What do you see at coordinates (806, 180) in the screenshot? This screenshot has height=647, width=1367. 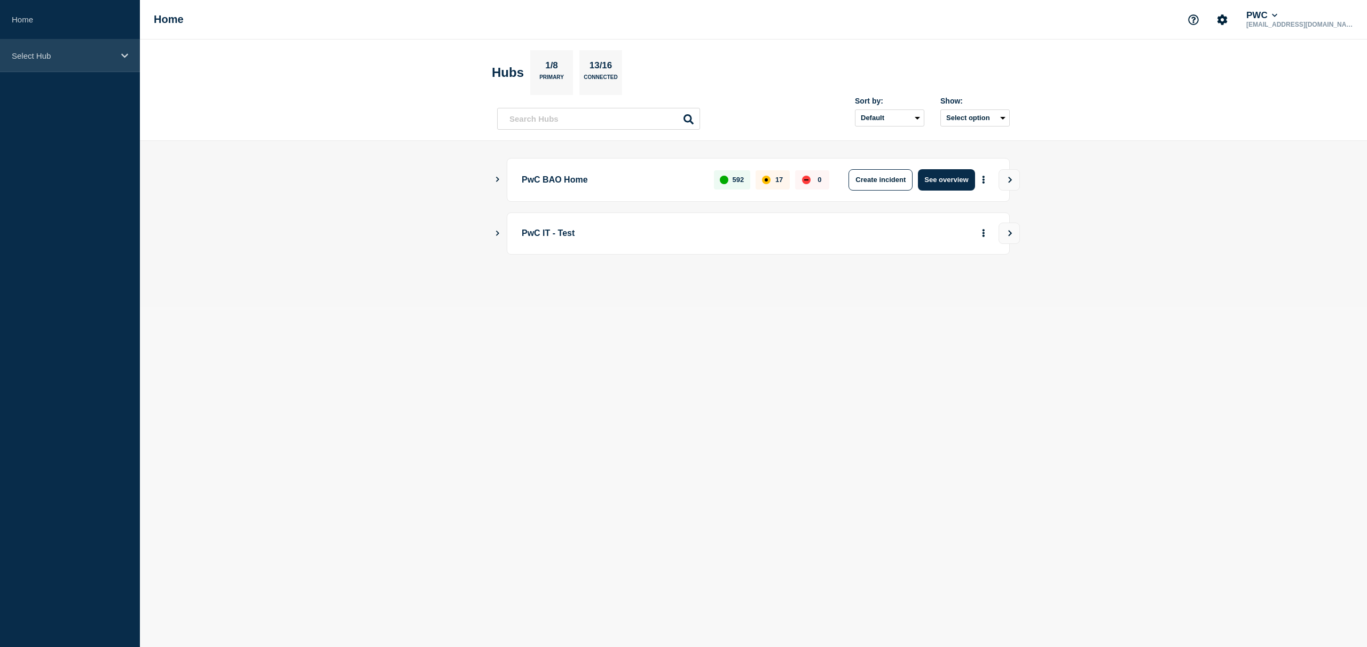 I see `div: down` at bounding box center [806, 180].